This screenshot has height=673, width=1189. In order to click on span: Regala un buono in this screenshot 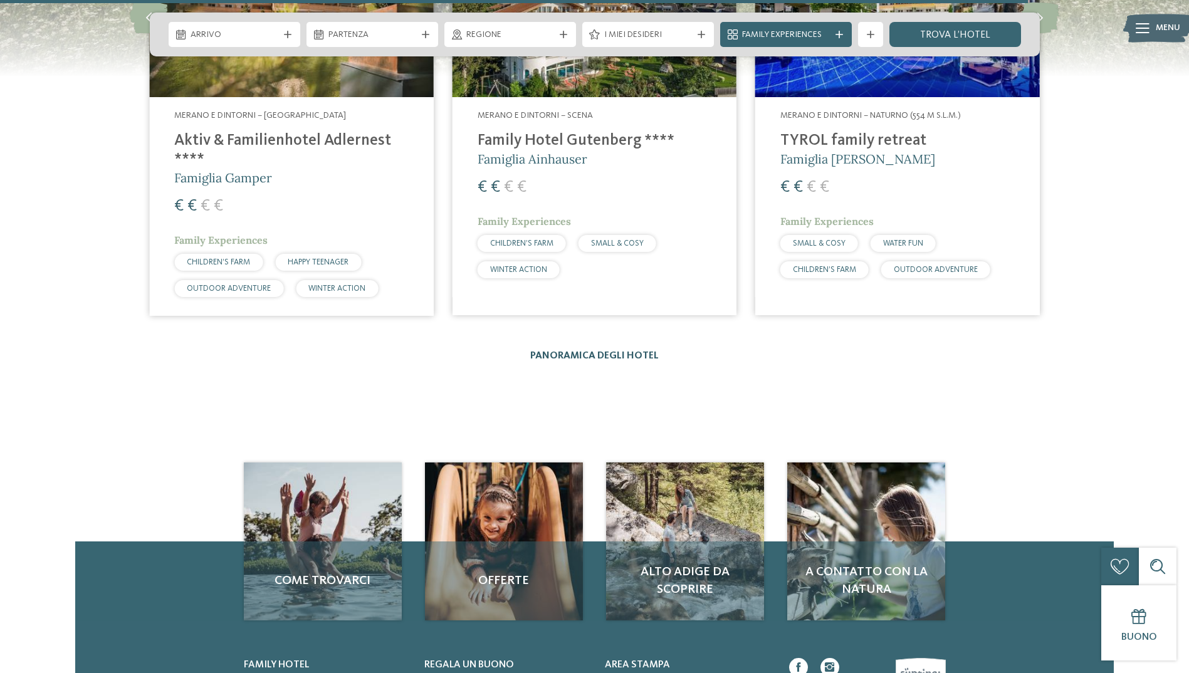, I will do `click(469, 665)`.